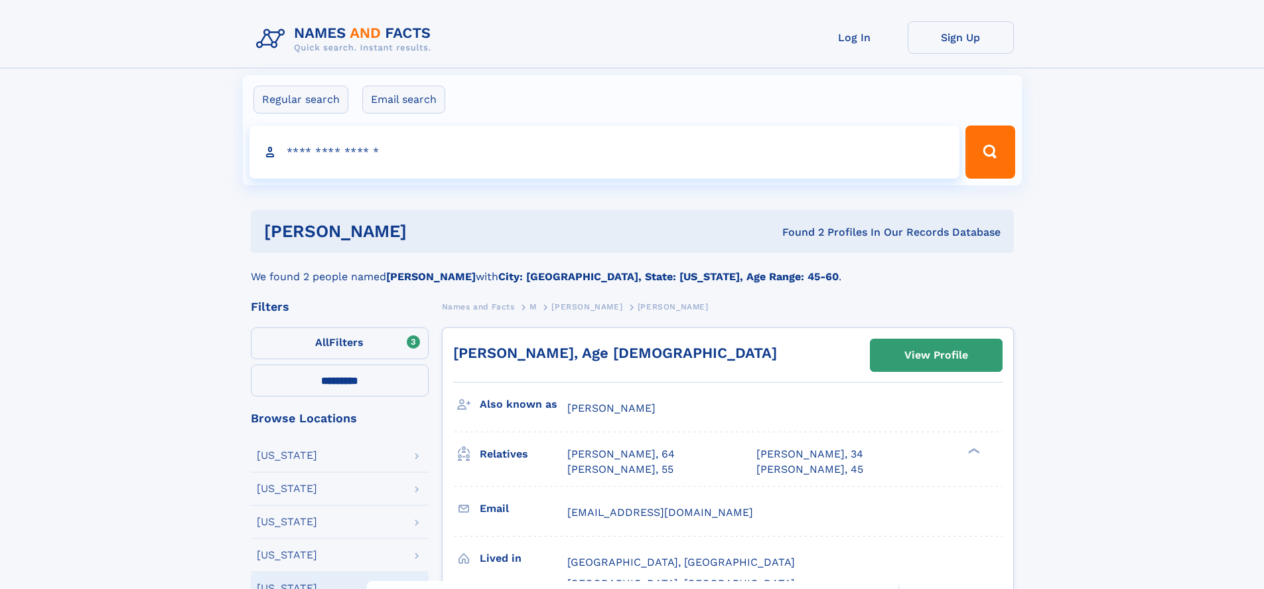 The height and width of the screenshot is (589, 1264). I want to click on label: Regular search, so click(301, 100).